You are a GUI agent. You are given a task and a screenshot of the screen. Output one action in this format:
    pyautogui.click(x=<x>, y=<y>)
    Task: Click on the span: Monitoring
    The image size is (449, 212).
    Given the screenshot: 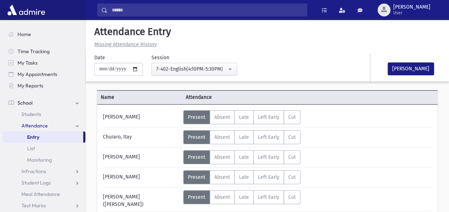 What is the action you would take?
    pyautogui.click(x=39, y=160)
    